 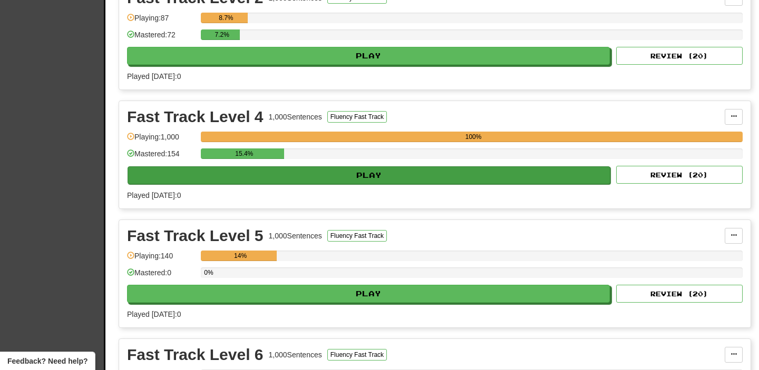 What do you see at coordinates (161, 38) in the screenshot?
I see `div: Mastered: 72` at bounding box center [161, 38].